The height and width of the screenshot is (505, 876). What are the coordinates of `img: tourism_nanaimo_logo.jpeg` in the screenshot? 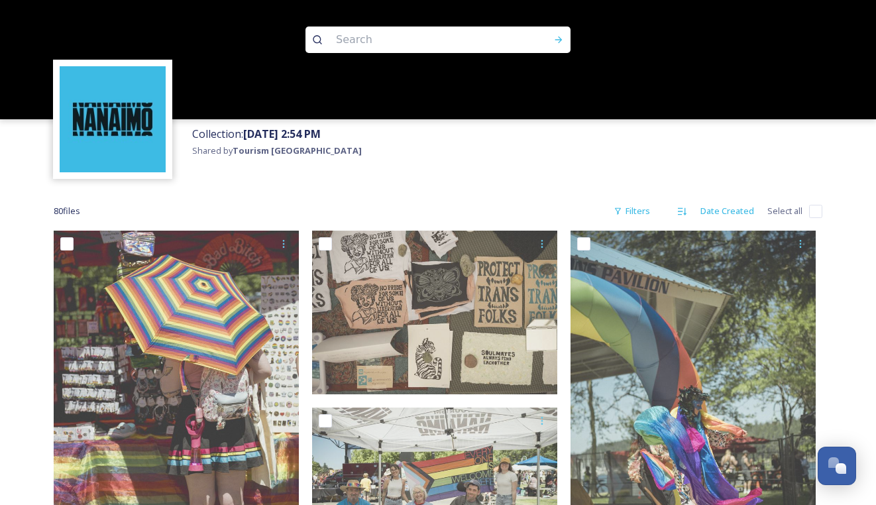 It's located at (113, 119).